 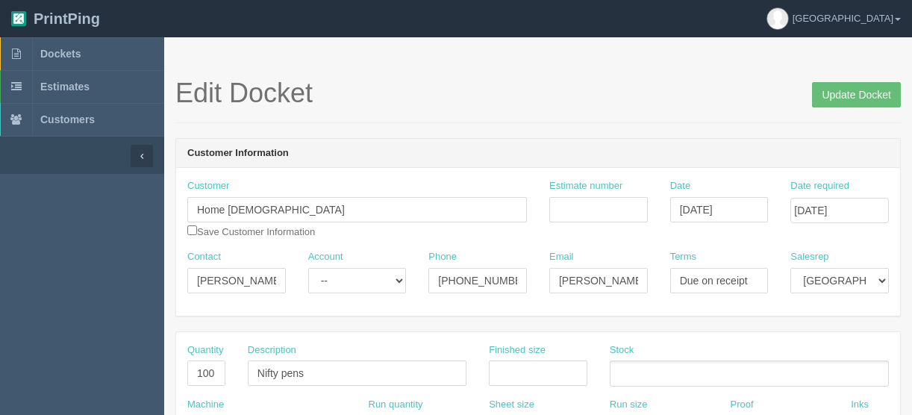 What do you see at coordinates (538, 154) in the screenshot?
I see `header: Customer Information` at bounding box center [538, 154].